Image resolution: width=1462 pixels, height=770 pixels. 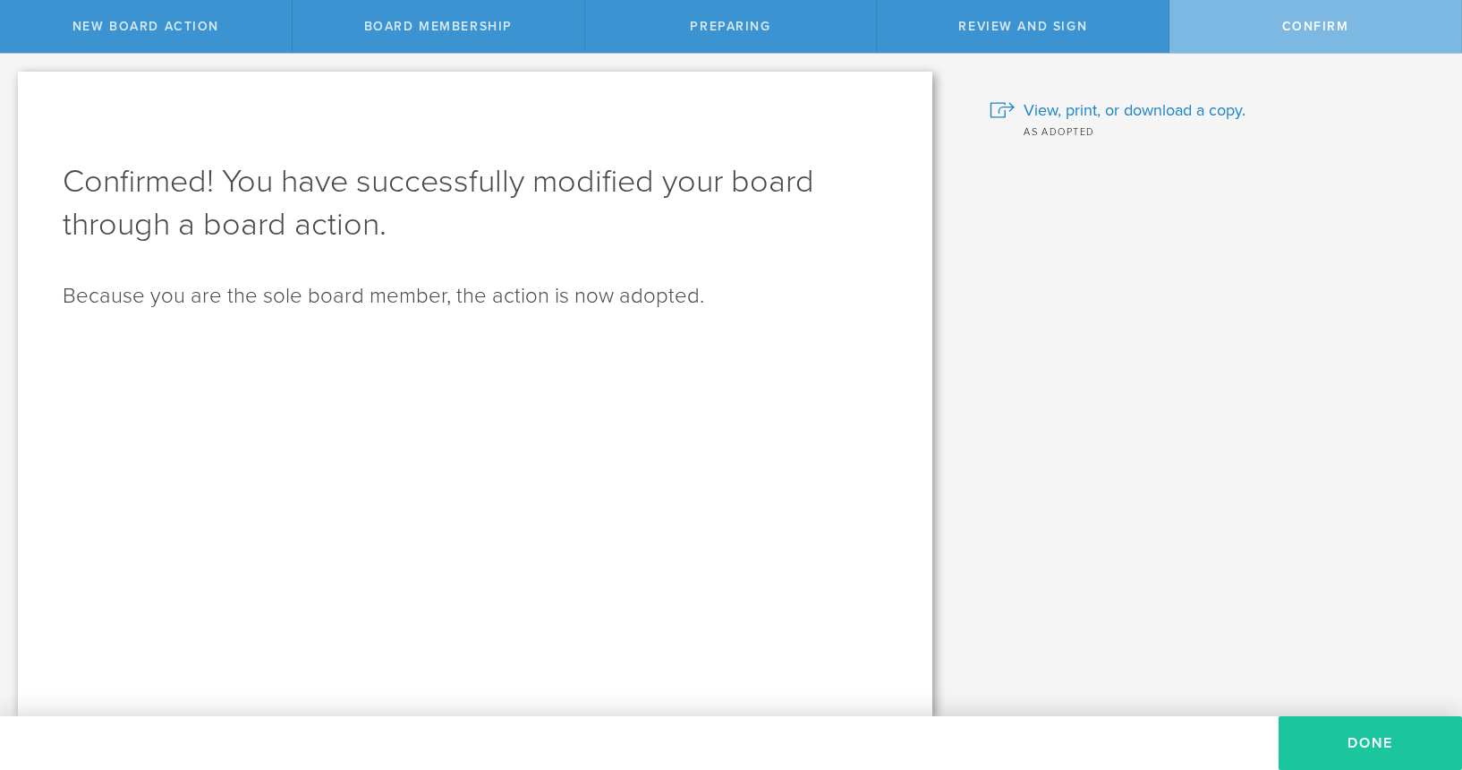 What do you see at coordinates (1135, 110) in the screenshot?
I see `span: View, print, or download a copy.` at bounding box center [1135, 110].